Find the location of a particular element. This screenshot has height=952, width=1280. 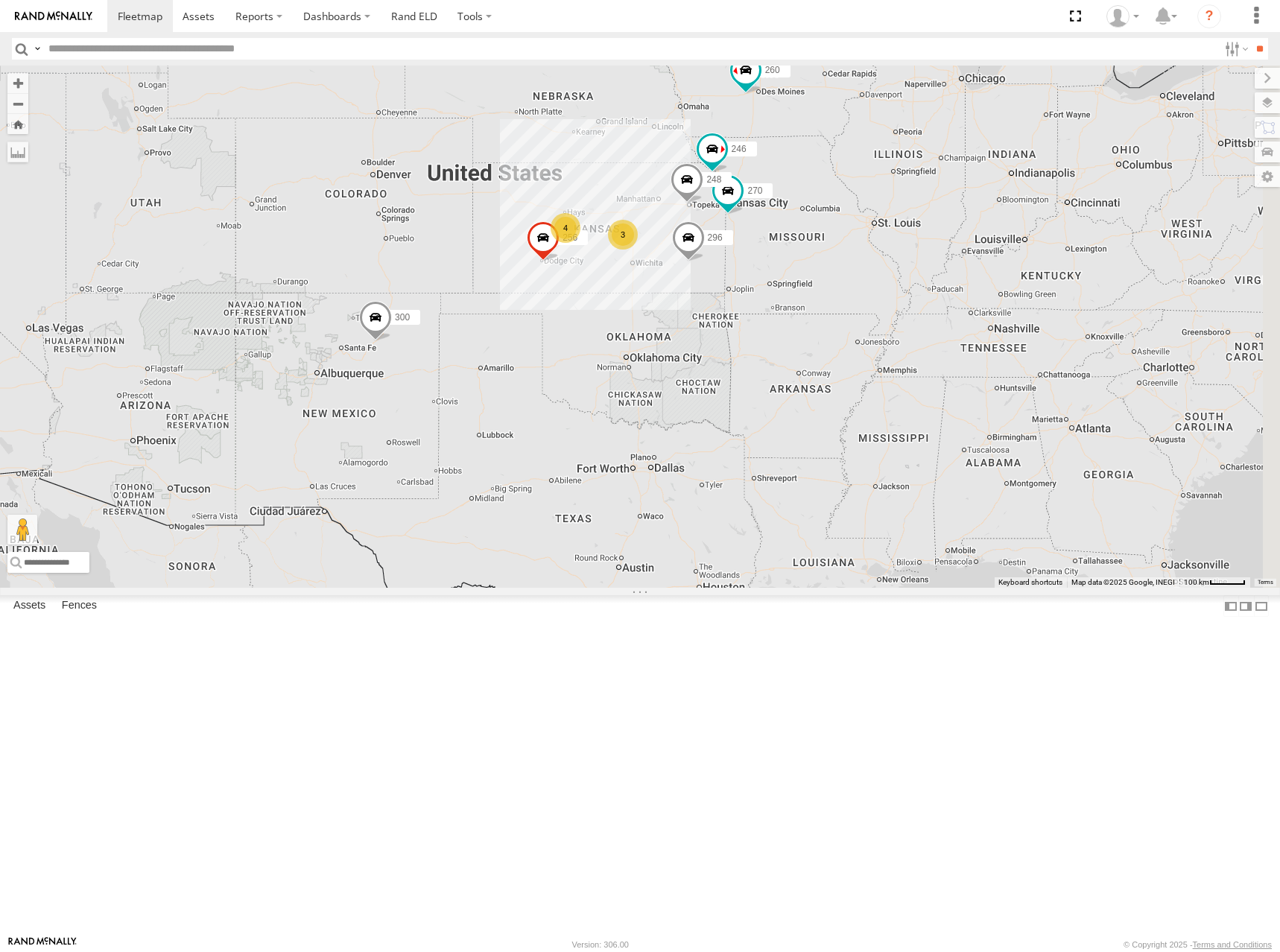

label: Search Filter Options is located at coordinates (1234, 48).